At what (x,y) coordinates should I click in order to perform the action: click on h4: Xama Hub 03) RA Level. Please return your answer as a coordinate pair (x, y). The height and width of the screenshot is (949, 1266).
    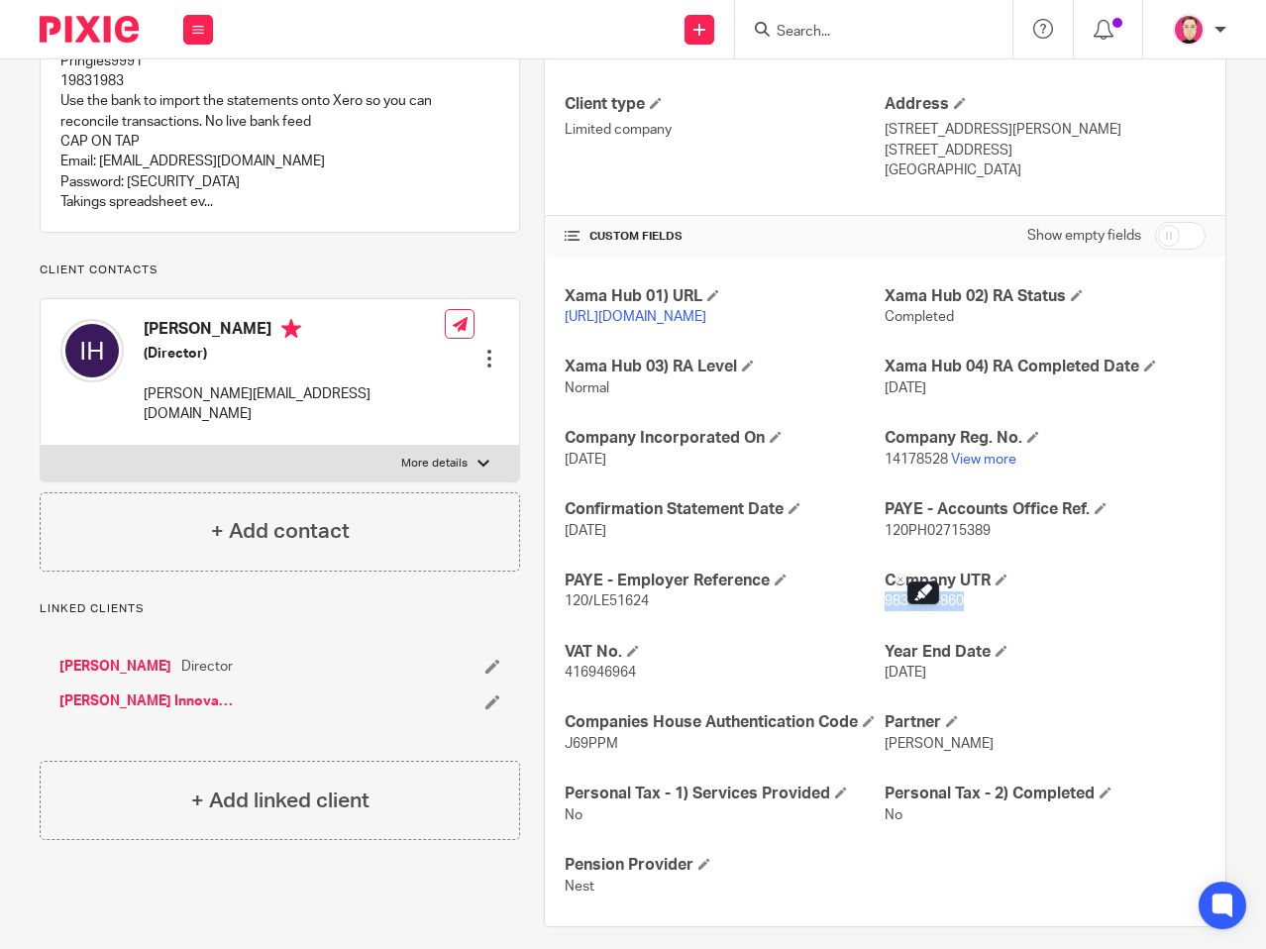
    Looking at the image, I should click on (725, 367).